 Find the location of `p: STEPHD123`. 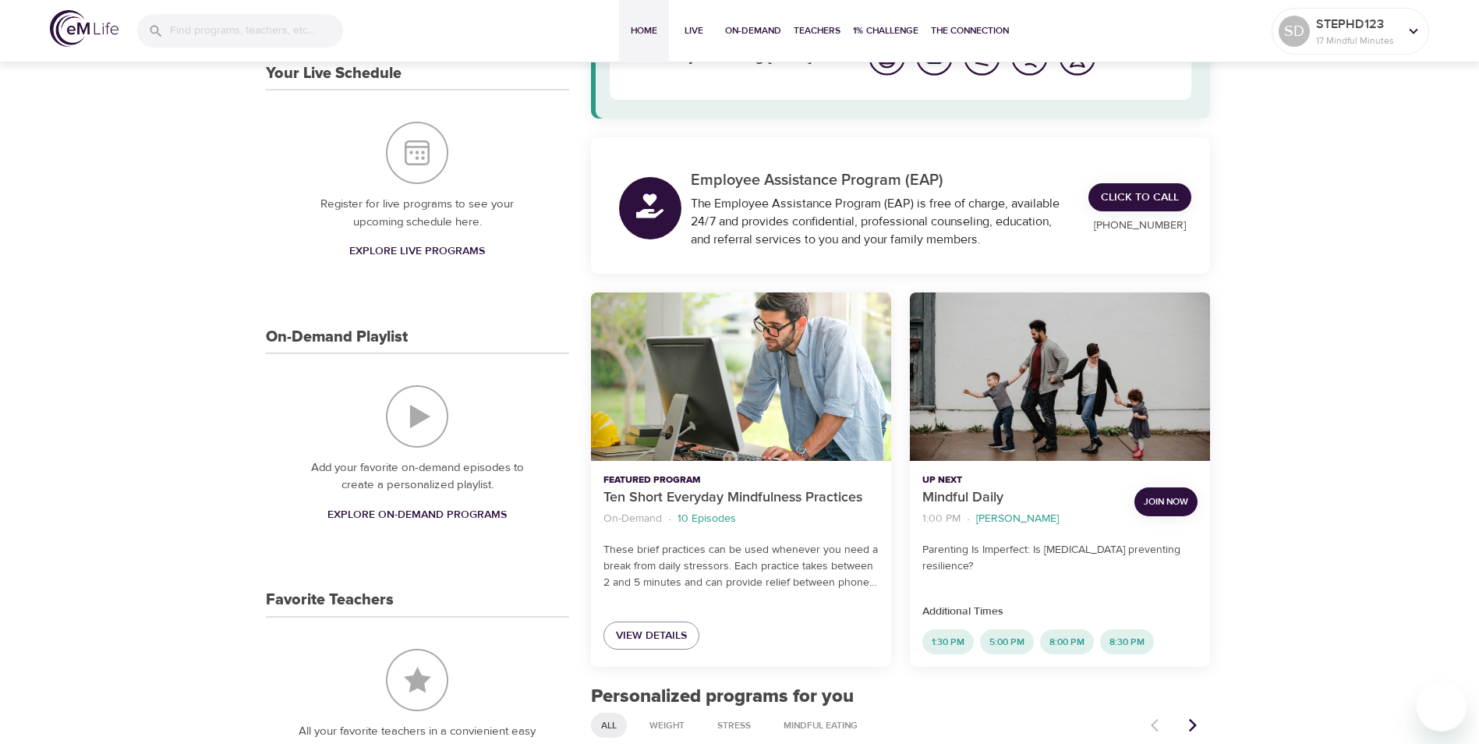

p: STEPHD123 is located at coordinates (1358, 24).